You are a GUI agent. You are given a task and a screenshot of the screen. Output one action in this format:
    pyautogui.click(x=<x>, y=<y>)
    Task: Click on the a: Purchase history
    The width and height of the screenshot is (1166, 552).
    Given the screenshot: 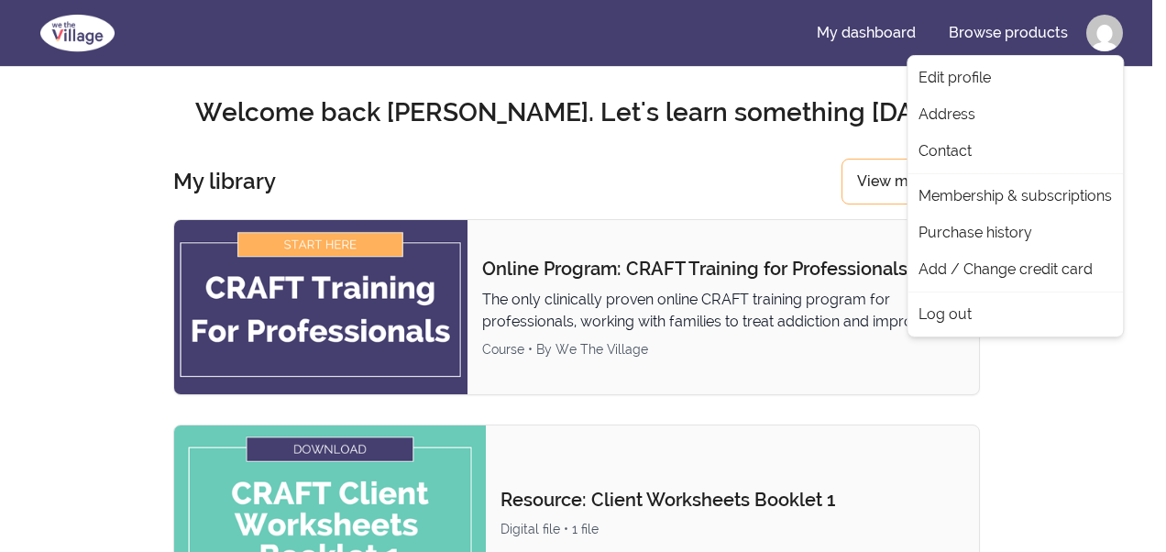 What is the action you would take?
    pyautogui.click(x=1015, y=233)
    